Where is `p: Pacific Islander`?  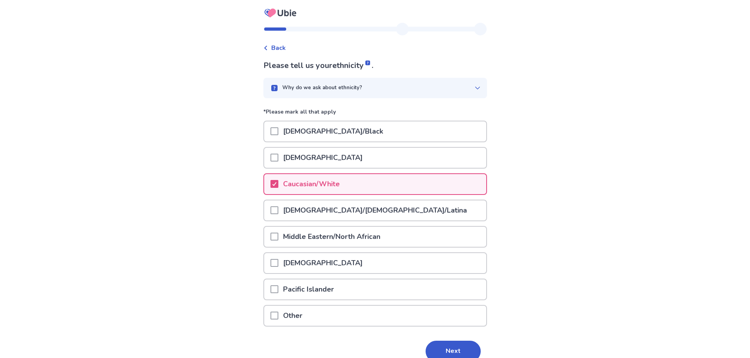 p: Pacific Islander is located at coordinates (308, 290).